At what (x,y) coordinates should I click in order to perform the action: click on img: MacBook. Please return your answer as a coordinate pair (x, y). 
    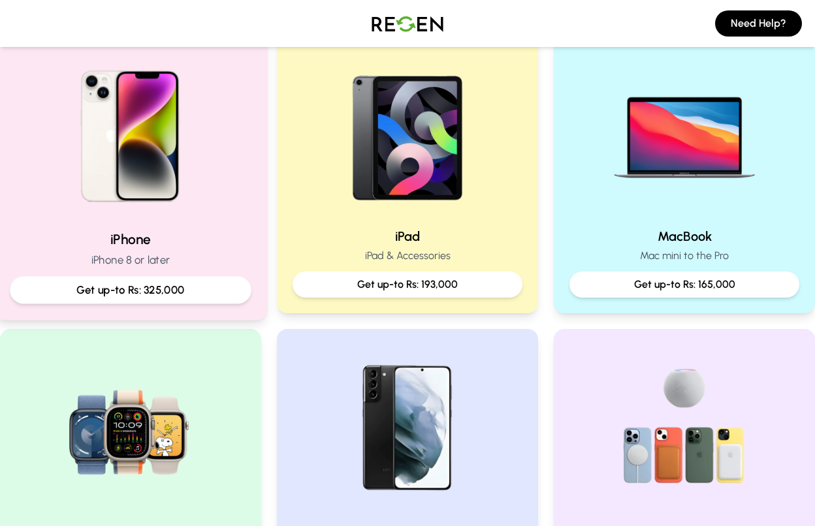
    Looking at the image, I should click on (684, 133).